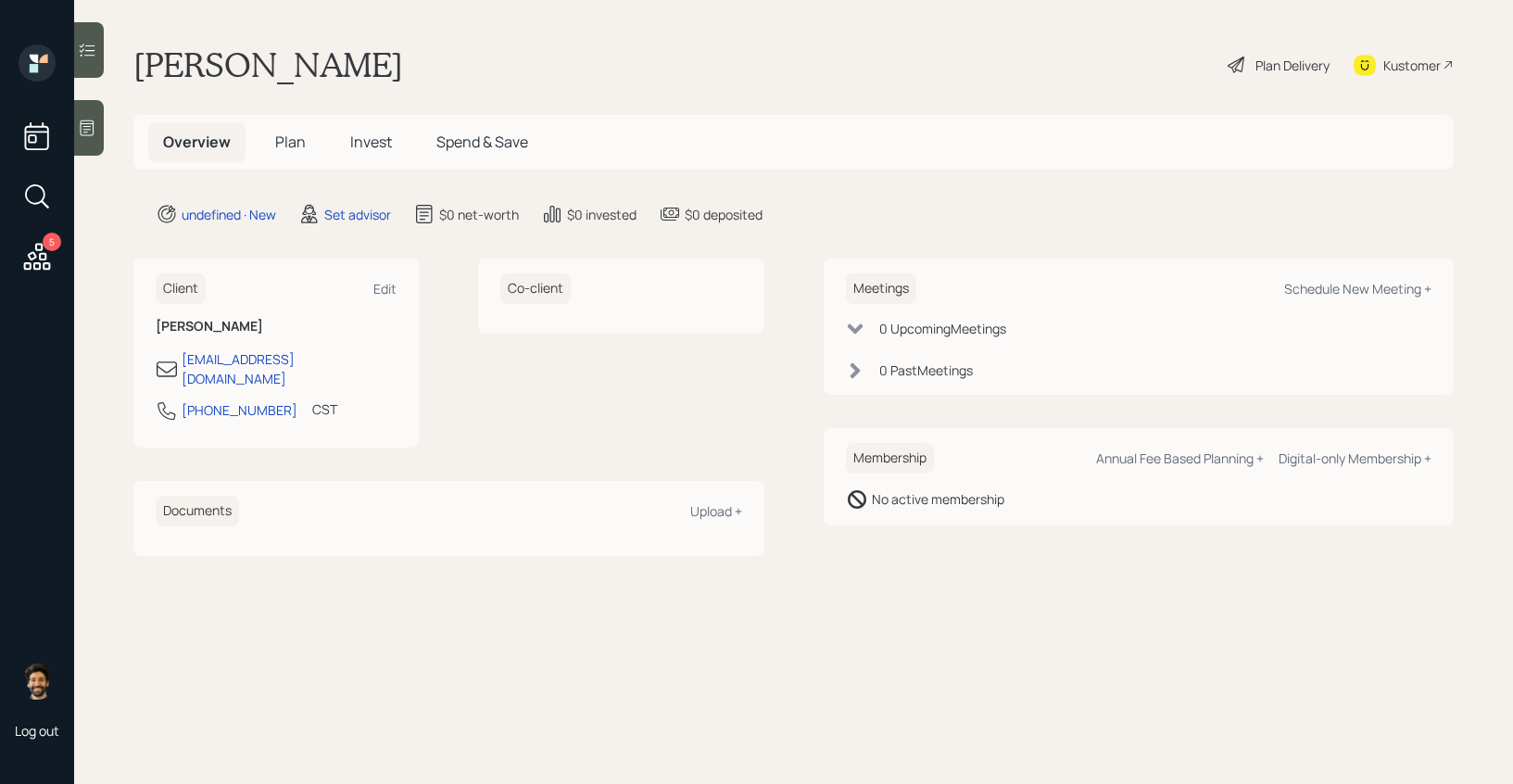 The width and height of the screenshot is (1513, 784). Describe the element at coordinates (1355, 458) in the screenshot. I see `div: Digital-only Membership +` at that location.